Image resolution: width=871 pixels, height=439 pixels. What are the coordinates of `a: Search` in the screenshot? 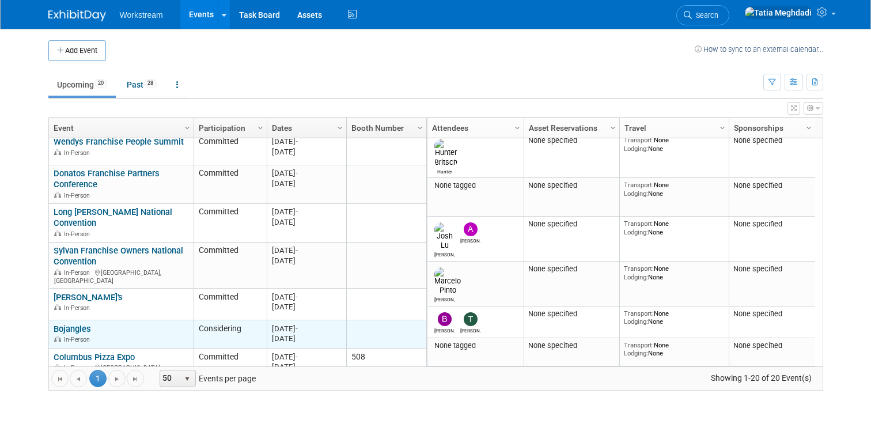 It's located at (703, 15).